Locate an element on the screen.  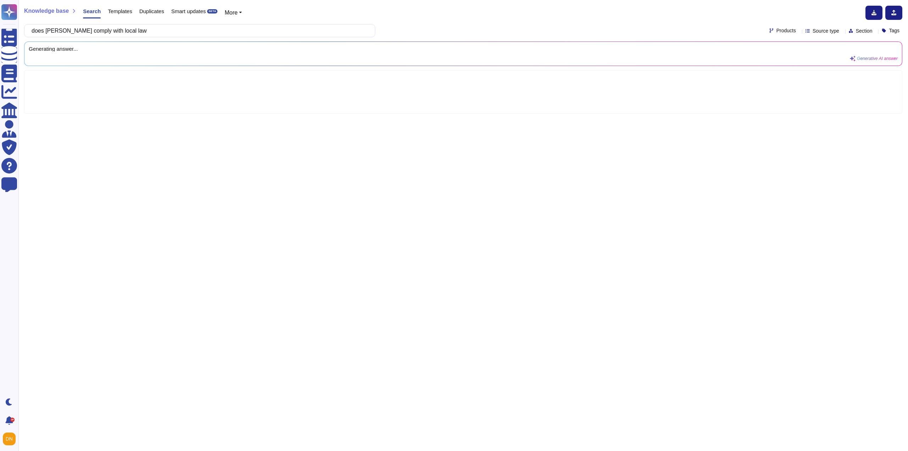
span: Tags is located at coordinates (894, 30).